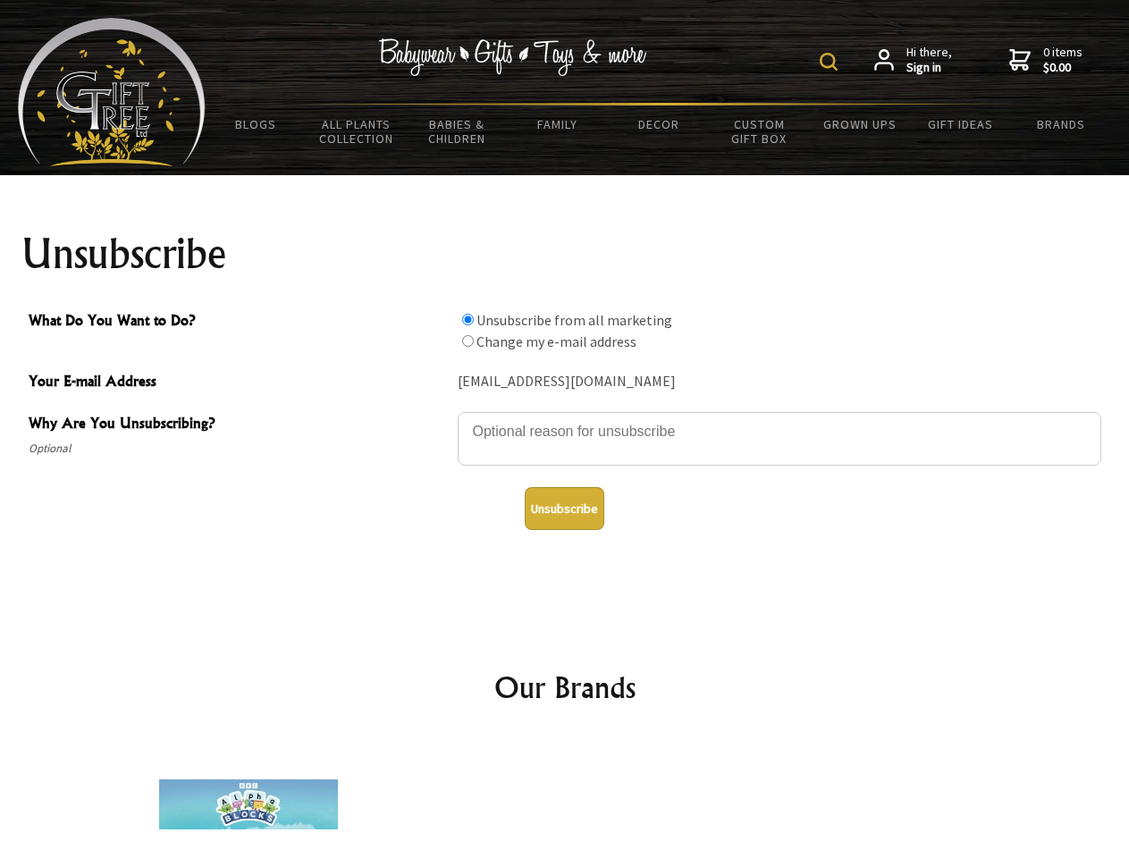 Image resolution: width=1129 pixels, height=858 pixels. What do you see at coordinates (558, 124) in the screenshot?
I see `a: Family` at bounding box center [558, 124].